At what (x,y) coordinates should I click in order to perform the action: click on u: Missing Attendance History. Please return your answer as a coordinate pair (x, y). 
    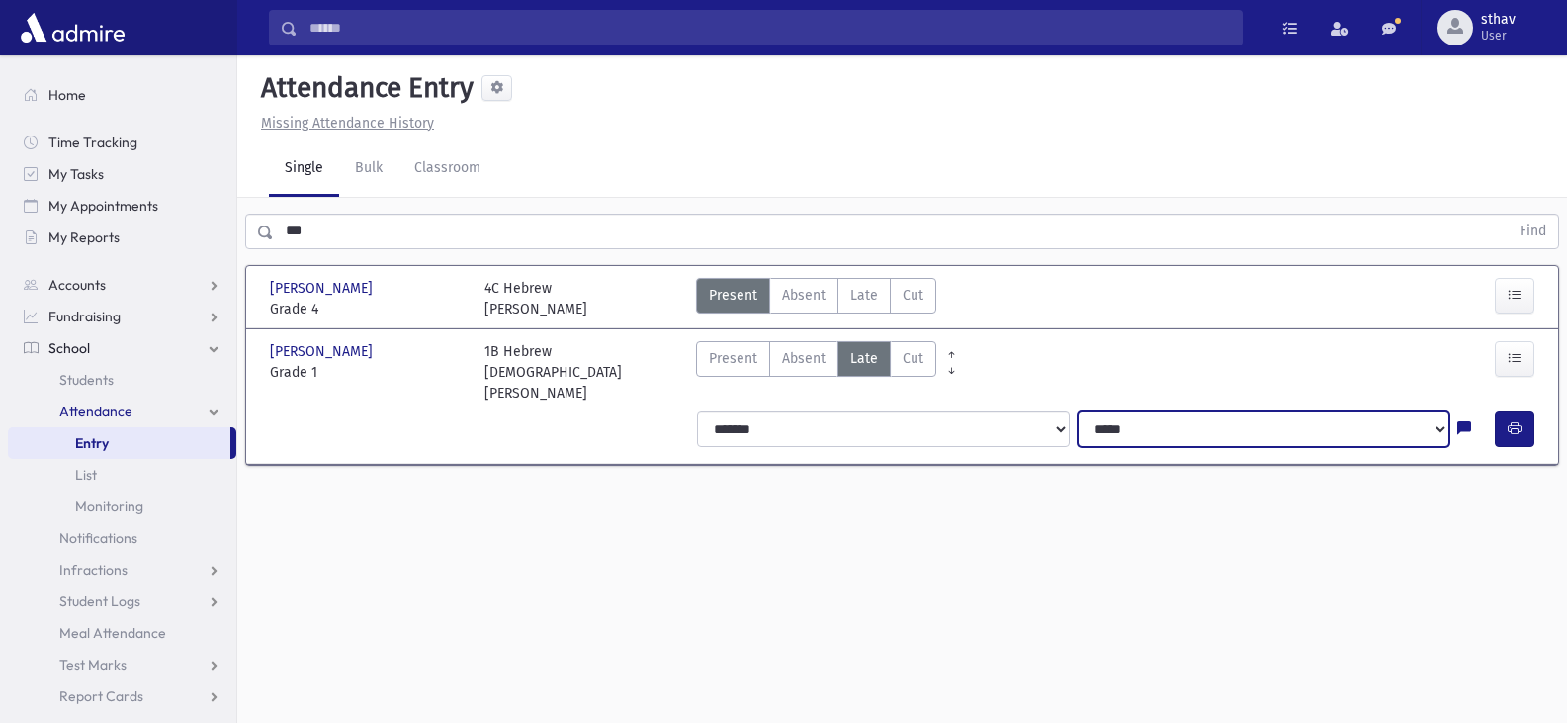
    Looking at the image, I should click on (347, 123).